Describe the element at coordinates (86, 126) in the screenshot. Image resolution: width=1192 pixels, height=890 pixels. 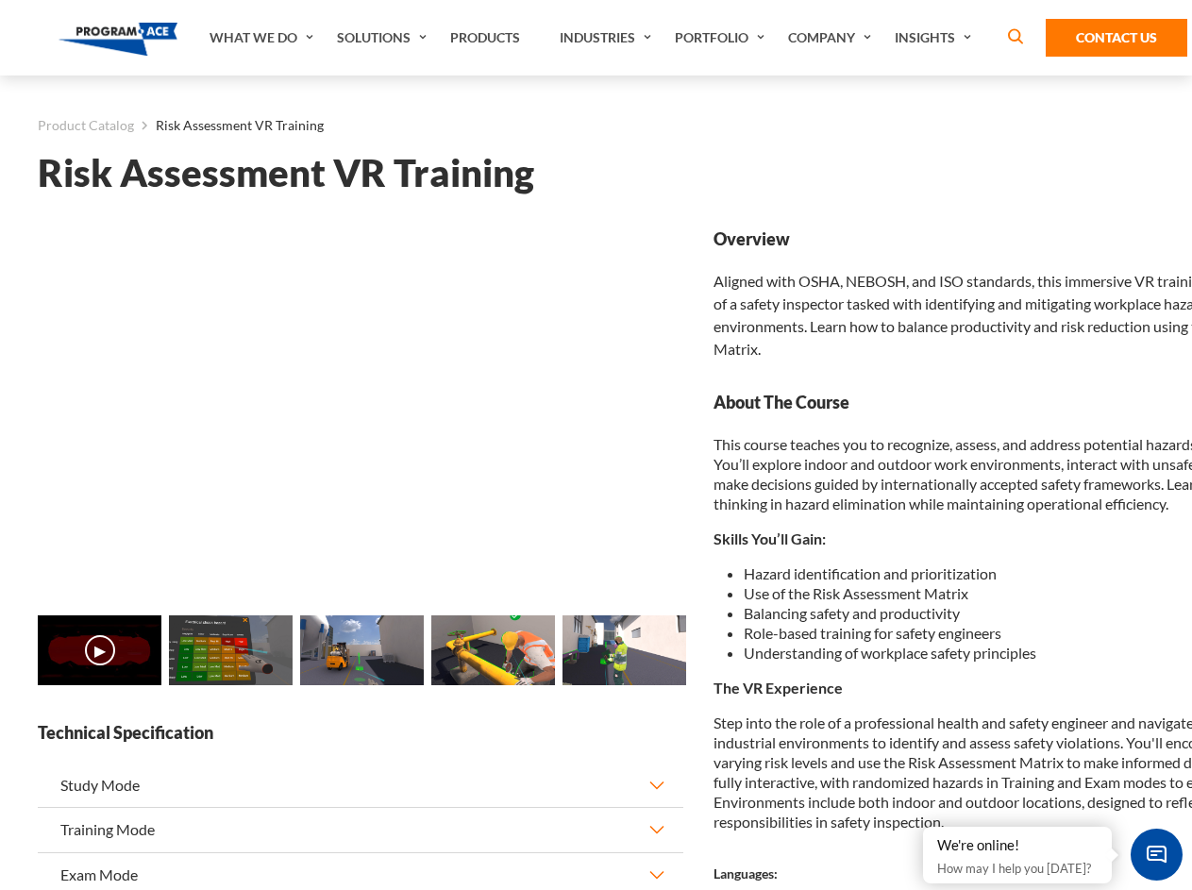
I see `a: Product Catalog` at that location.